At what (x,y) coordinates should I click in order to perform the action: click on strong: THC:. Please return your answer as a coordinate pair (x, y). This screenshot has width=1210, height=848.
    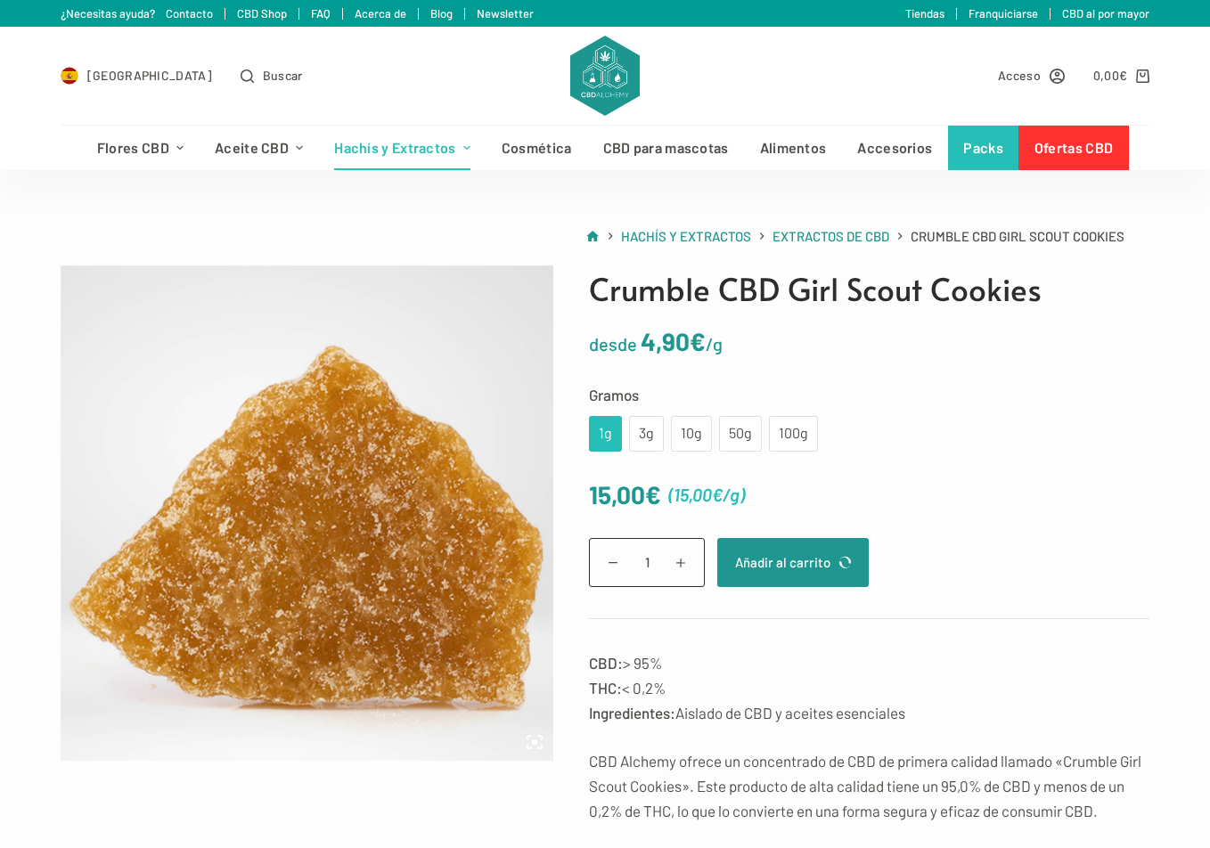
    Looking at the image, I should click on (605, 688).